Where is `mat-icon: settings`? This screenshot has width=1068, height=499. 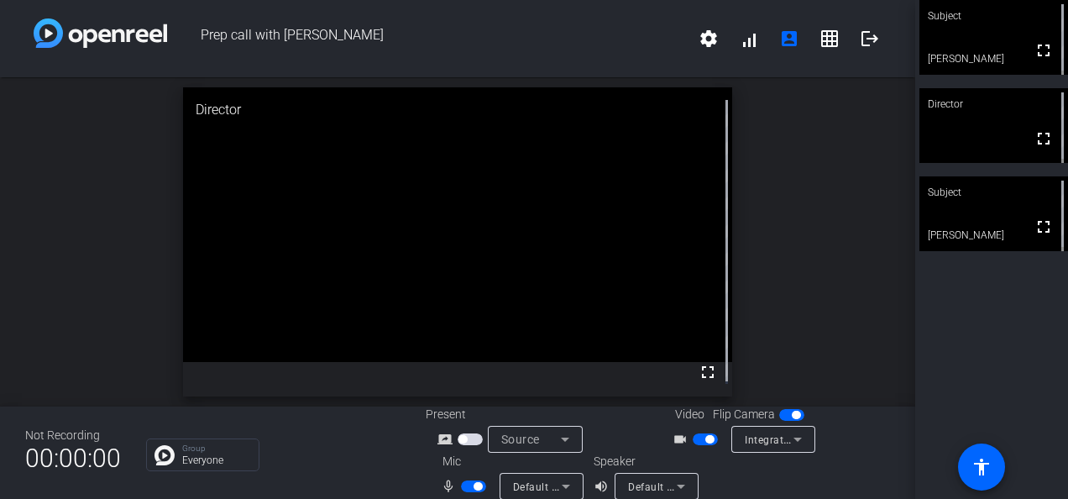 mat-icon: settings is located at coordinates (709, 39).